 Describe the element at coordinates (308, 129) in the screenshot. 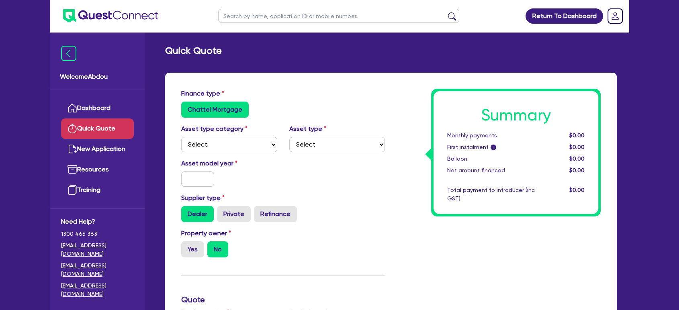

I see `label: Asset type` at that location.